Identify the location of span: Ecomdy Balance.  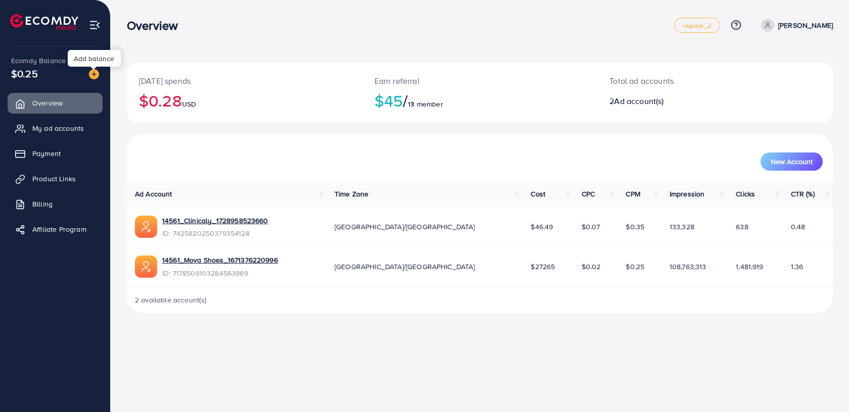
(38, 61).